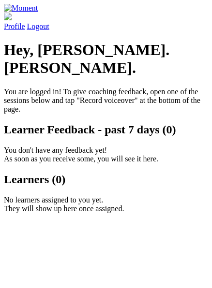  Describe the element at coordinates (106, 21) in the screenshot. I see `a: Profile` at that location.